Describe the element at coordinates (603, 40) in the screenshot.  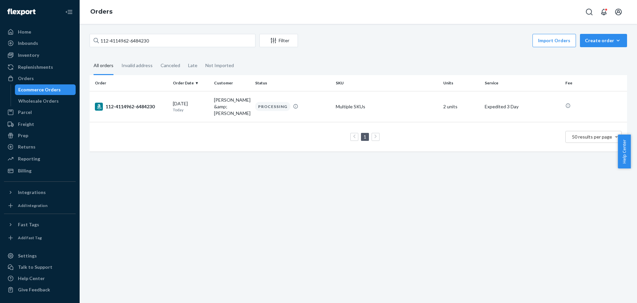
I see `div: Create order` at that location.